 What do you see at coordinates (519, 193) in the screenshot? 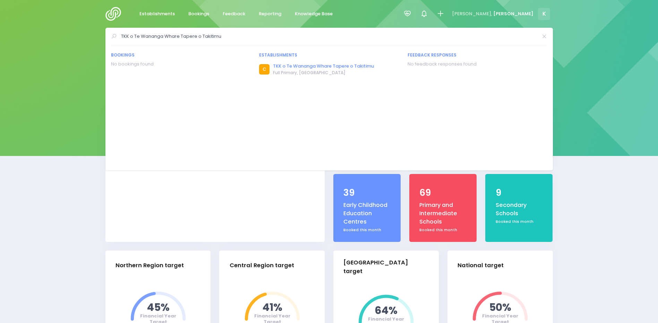
I see `div: 9` at bounding box center [519, 193].